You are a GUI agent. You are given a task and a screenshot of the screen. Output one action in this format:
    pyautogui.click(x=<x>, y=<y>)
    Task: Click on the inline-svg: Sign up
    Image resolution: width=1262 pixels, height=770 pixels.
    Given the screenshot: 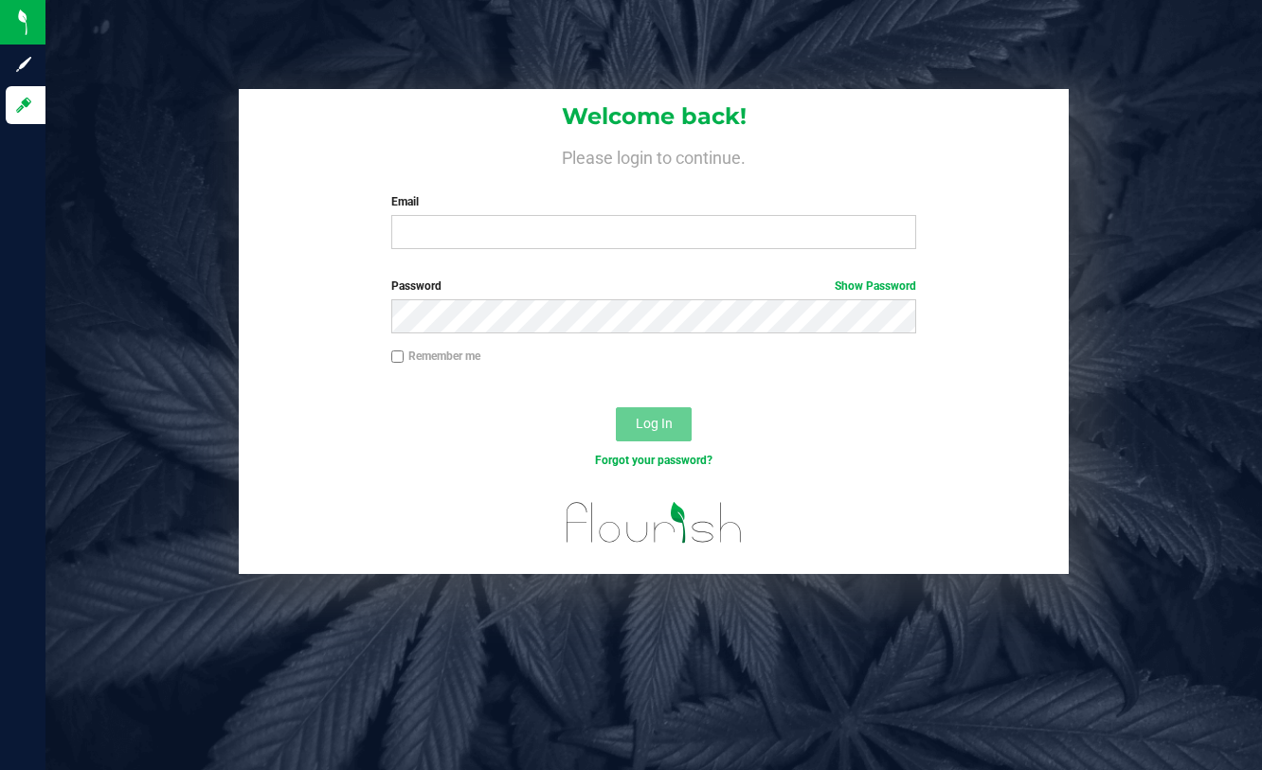 What is the action you would take?
    pyautogui.click(x=24, y=64)
    